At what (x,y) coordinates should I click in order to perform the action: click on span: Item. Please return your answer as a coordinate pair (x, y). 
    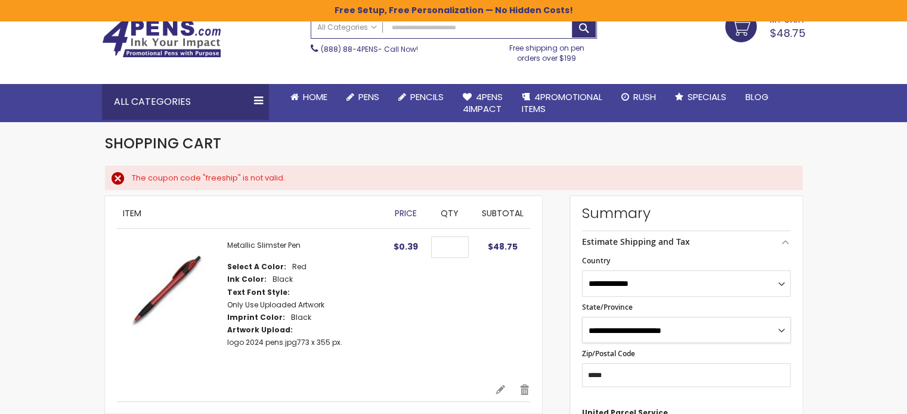
    Looking at the image, I should click on (132, 213).